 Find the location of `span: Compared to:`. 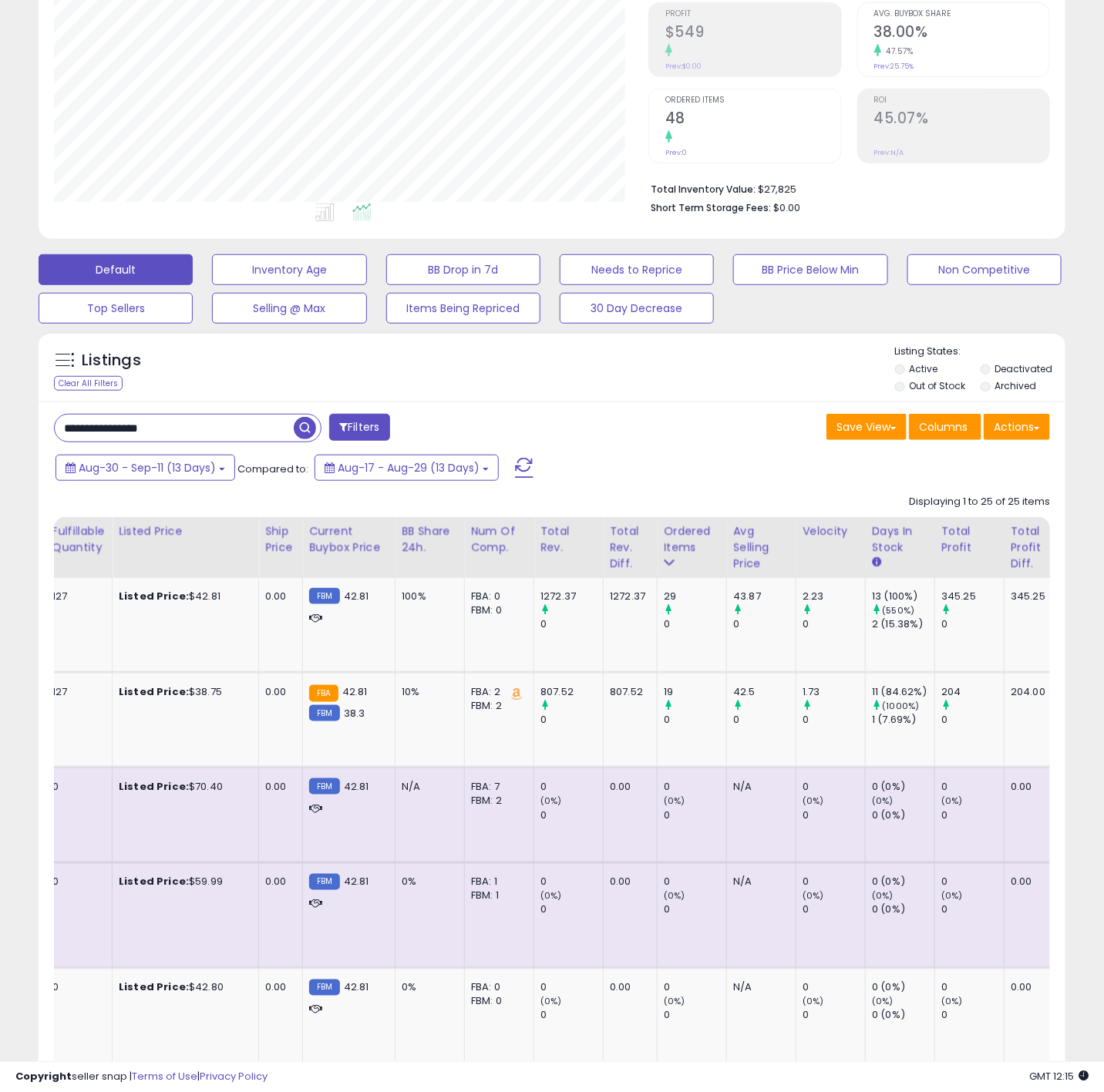

span: Compared to: is located at coordinates (273, 469).